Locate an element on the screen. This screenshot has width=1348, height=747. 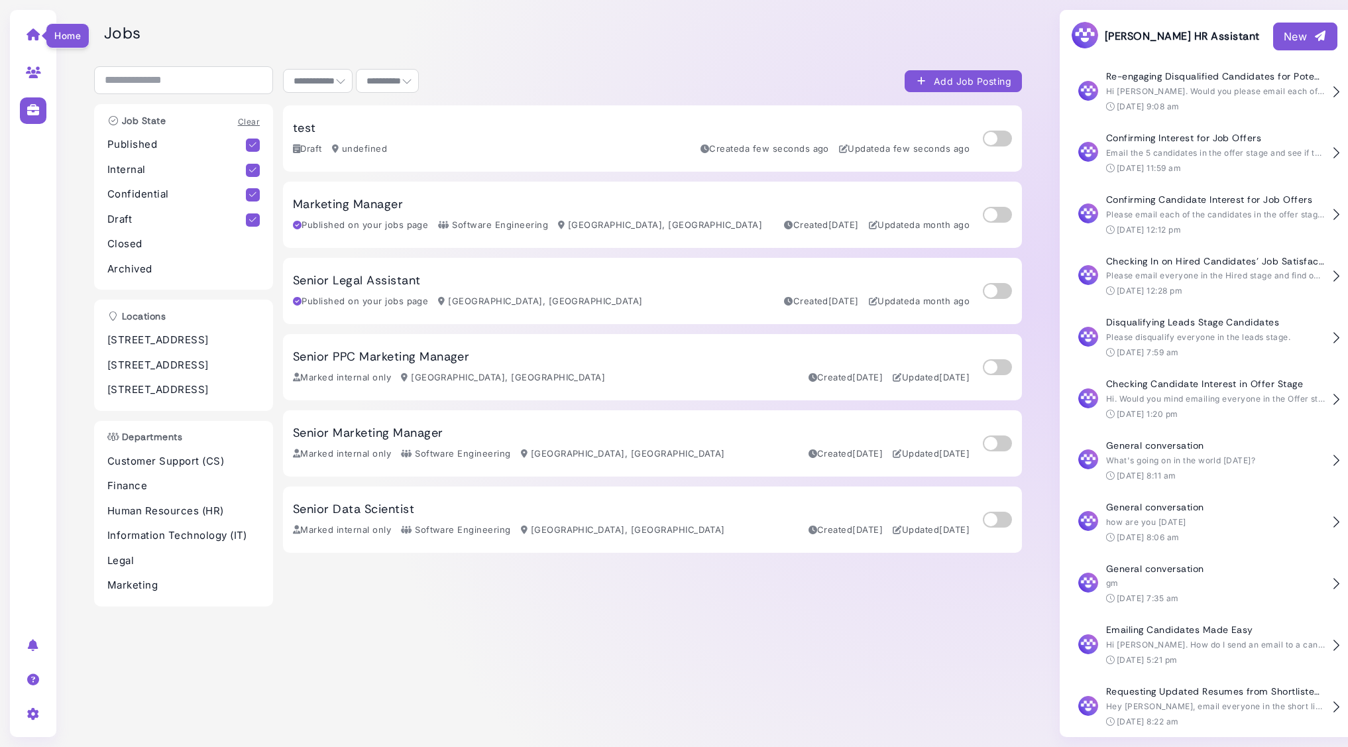
h3: Senior Data Scientist is located at coordinates (353, 510).